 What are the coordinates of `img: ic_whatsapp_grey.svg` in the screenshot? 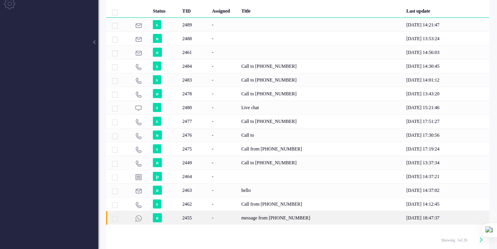 It's located at (138, 218).